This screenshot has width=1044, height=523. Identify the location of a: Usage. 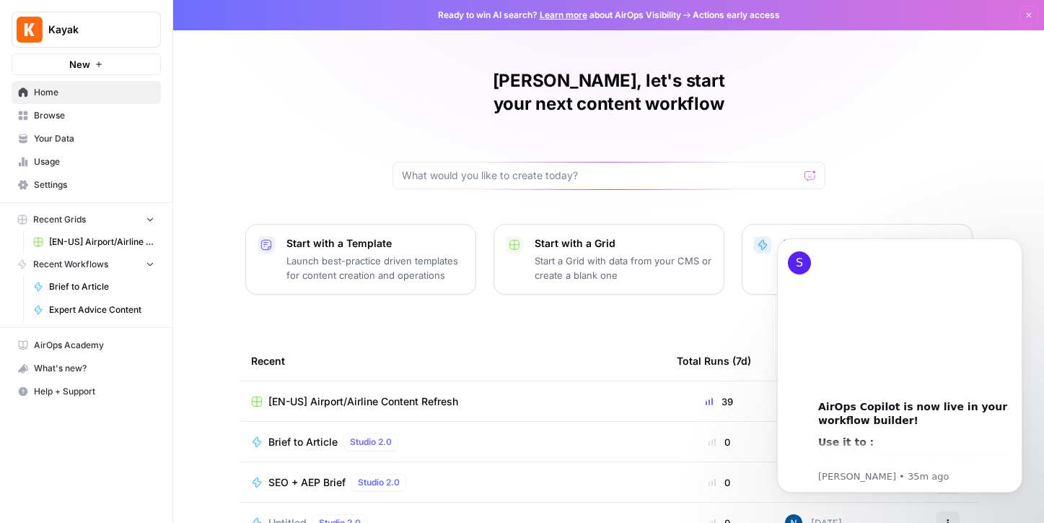
(86, 162).